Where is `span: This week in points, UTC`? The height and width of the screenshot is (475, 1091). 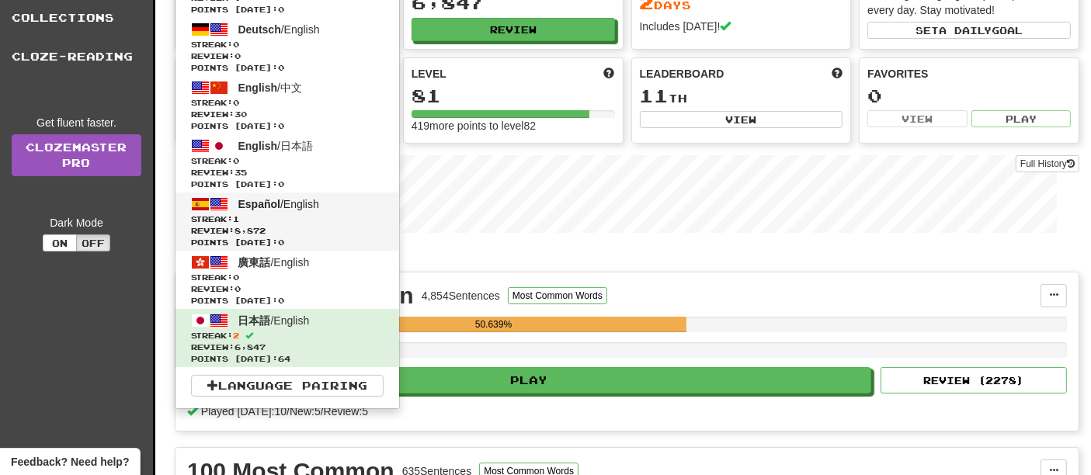 span: This week in points, UTC is located at coordinates (837, 74).